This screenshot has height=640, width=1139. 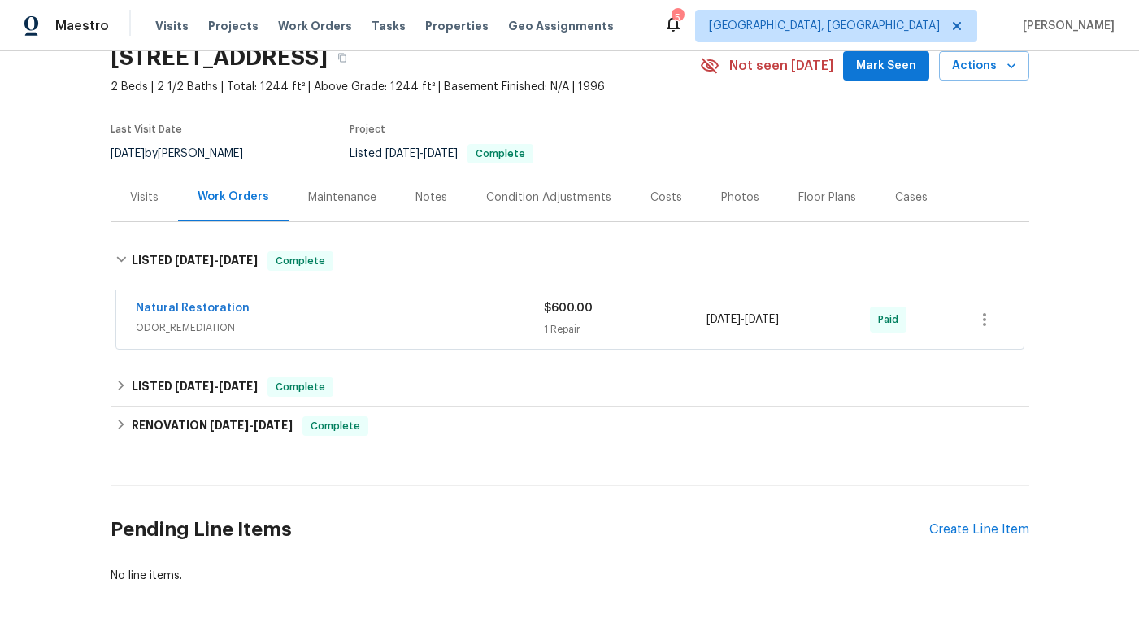 I want to click on span: Work Orders, so click(x=315, y=26).